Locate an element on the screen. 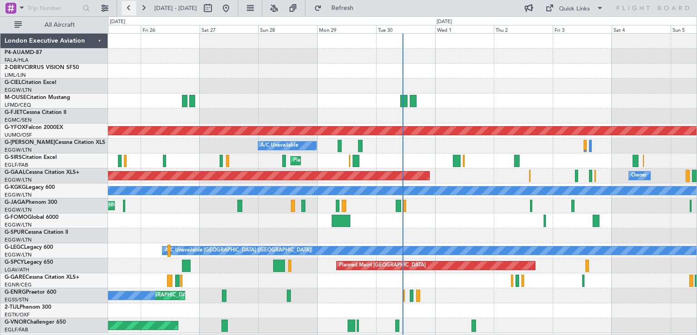 This screenshot has width=697, height=335. a: P4-AUAMD-87 is located at coordinates (23, 53).